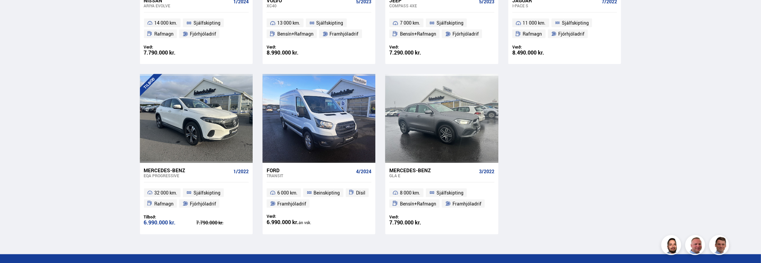 This screenshot has width=761, height=263. I want to click on img: FbJEzSuNWCJXmdc-.webp, so click(720, 246).